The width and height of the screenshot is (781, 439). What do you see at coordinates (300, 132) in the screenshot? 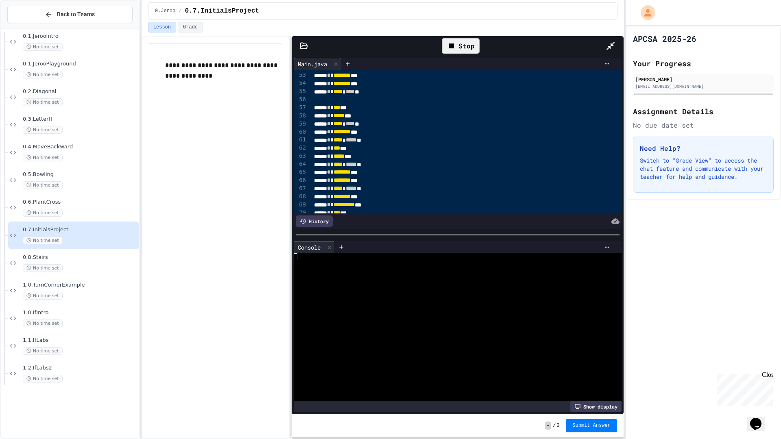
I see `div: 60` at bounding box center [300, 132].